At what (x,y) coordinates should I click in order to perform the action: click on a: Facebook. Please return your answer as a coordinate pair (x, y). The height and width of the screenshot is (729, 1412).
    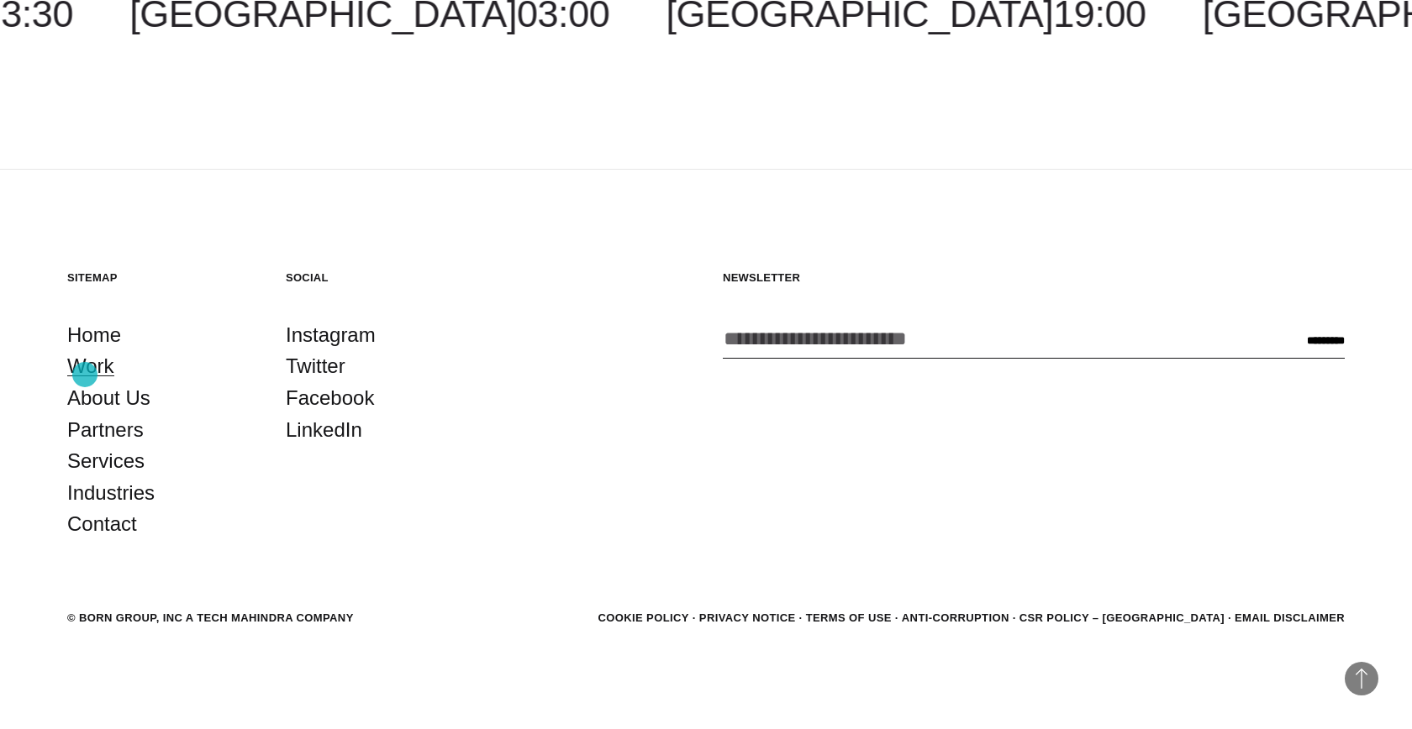
    Looking at the image, I should click on (329, 398).